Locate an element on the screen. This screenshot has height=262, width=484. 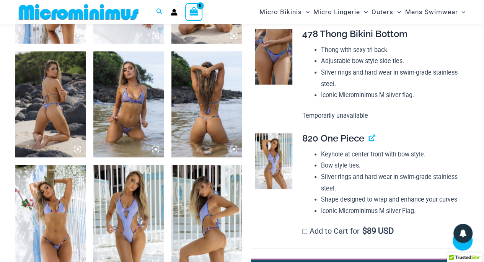
nav: Site Navigation is located at coordinates (362, 12).